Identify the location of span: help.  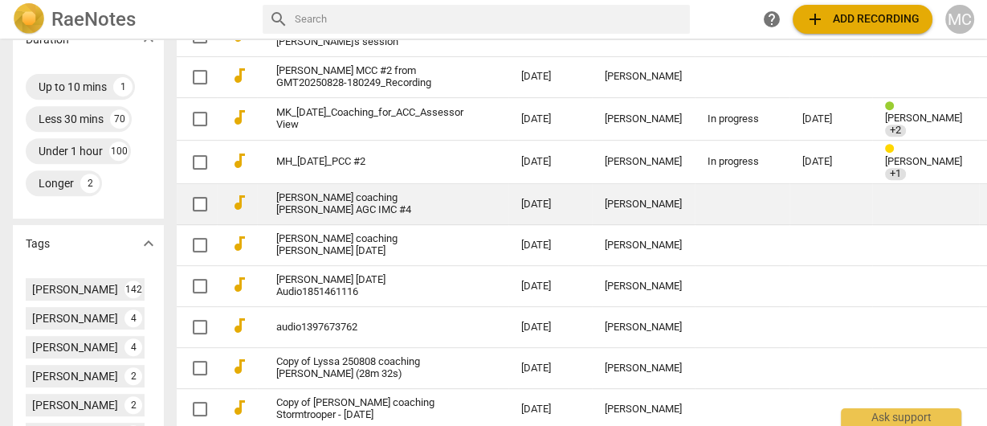
(772, 19).